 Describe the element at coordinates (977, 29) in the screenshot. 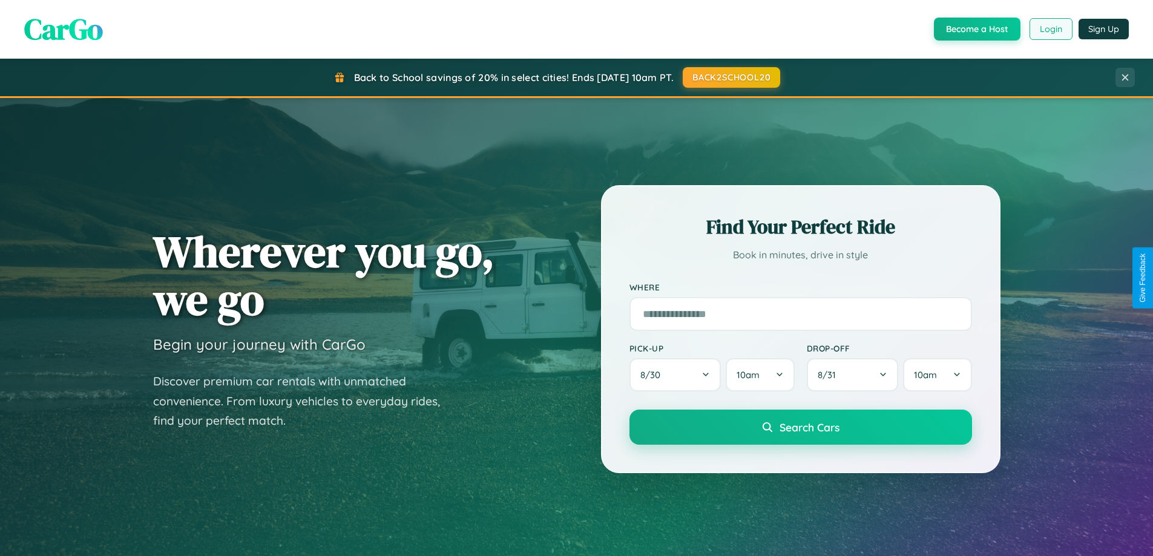

I see `button: Become a Host` at that location.